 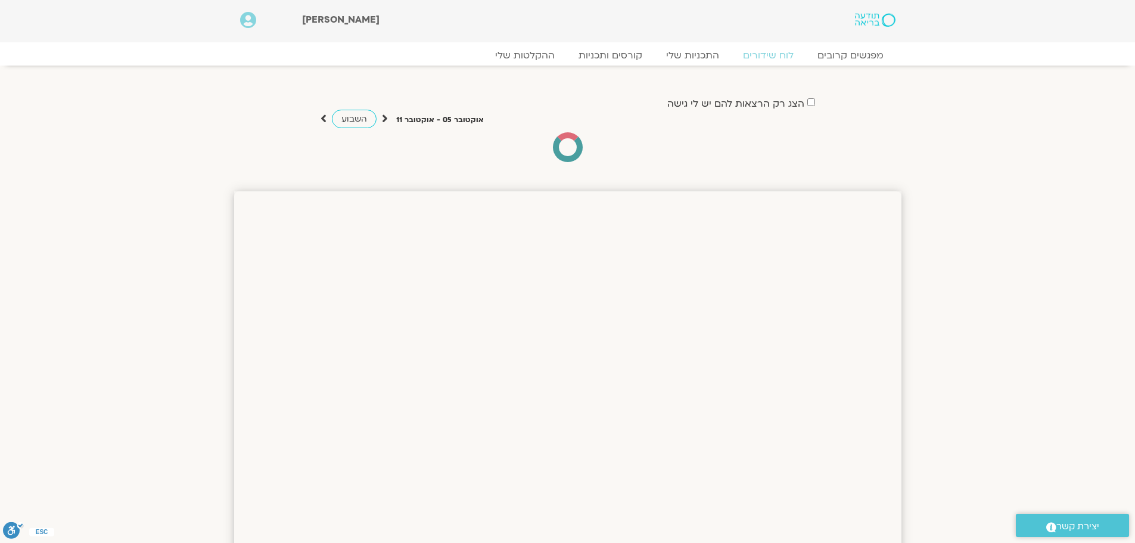 I want to click on a: לוח שידורים, so click(x=768, y=55).